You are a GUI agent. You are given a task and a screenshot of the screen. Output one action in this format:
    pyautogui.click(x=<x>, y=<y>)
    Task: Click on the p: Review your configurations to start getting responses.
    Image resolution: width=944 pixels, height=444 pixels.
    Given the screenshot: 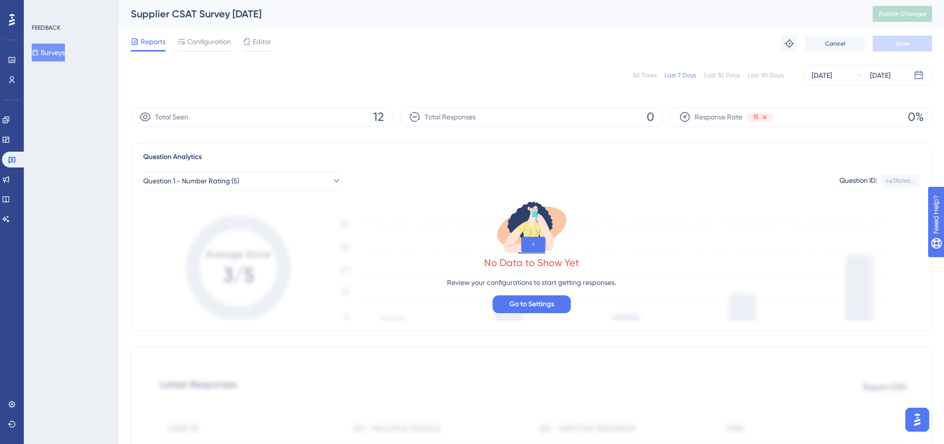 What is the action you would take?
    pyautogui.click(x=531, y=282)
    